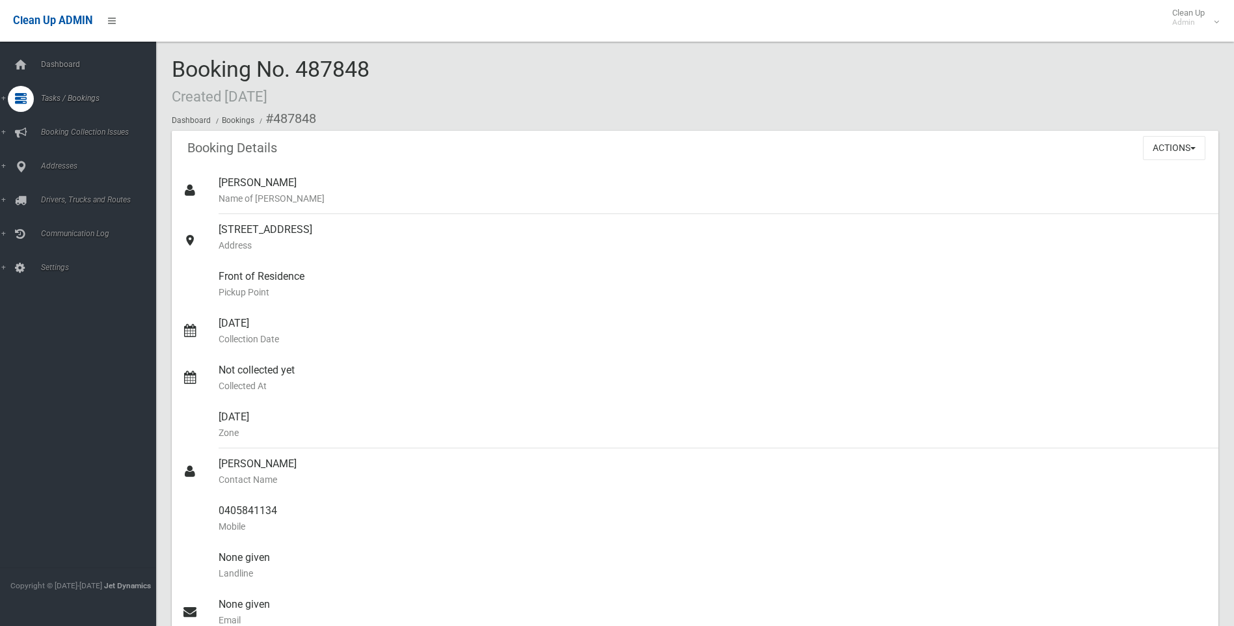 Image resolution: width=1234 pixels, height=626 pixels. What do you see at coordinates (713, 433) in the screenshot?
I see `small: Zone` at bounding box center [713, 433].